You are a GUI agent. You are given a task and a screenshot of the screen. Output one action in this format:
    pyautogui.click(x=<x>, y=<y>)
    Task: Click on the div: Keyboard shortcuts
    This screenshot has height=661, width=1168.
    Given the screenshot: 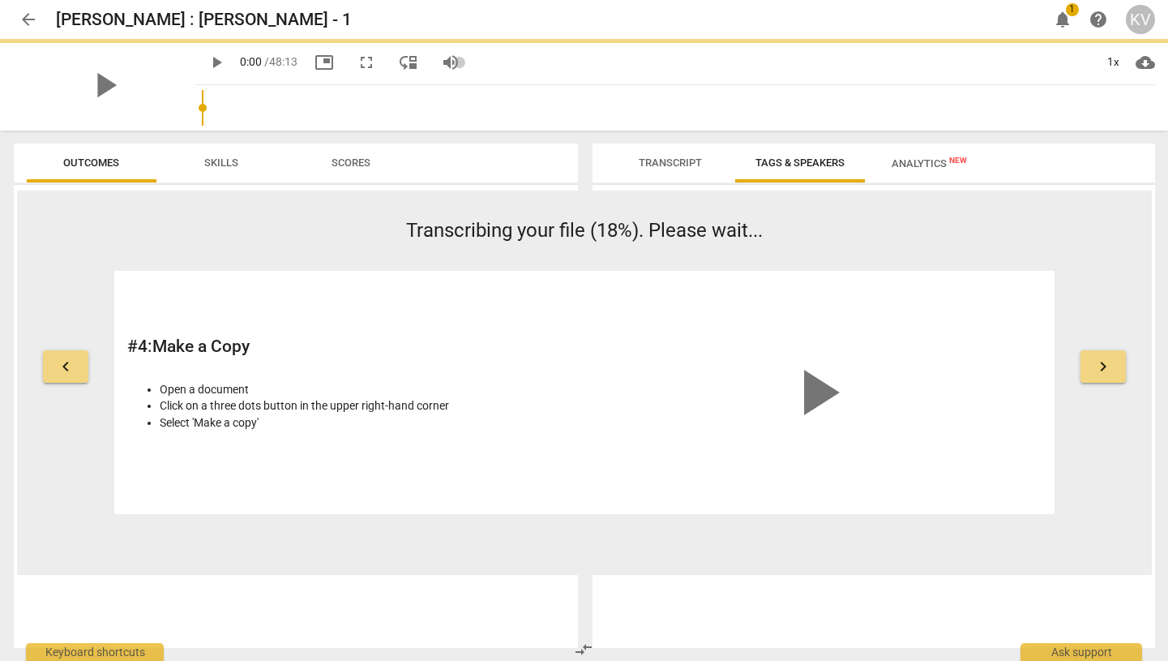 What is the action you would take?
    pyautogui.click(x=95, y=652)
    